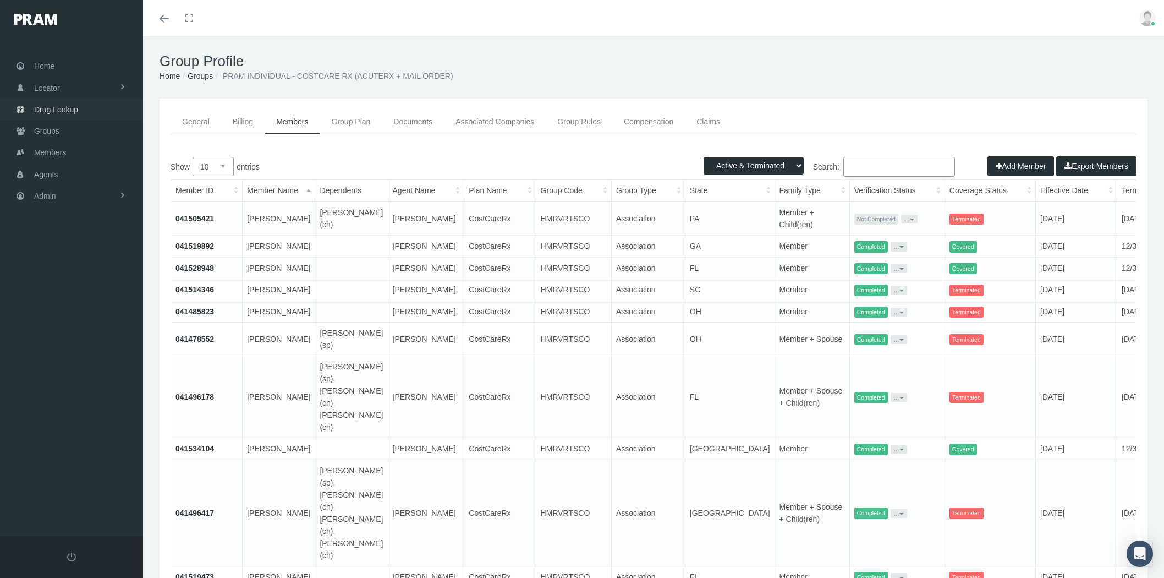 The image size is (1164, 578). I want to click on th: Member Name: activate to sort column descending, so click(279, 190).